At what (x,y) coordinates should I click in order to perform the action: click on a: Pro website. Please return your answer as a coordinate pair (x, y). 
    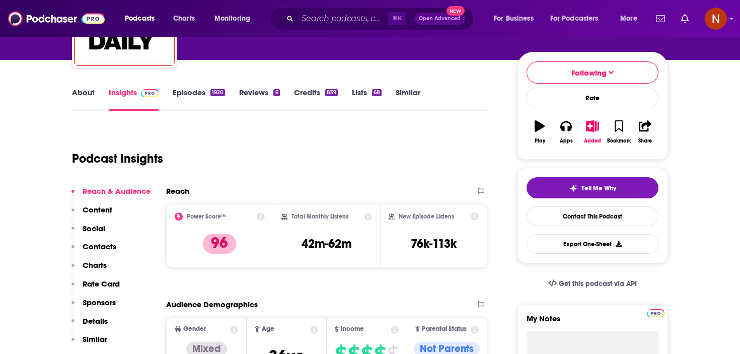
    Looking at the image, I should click on (656, 312).